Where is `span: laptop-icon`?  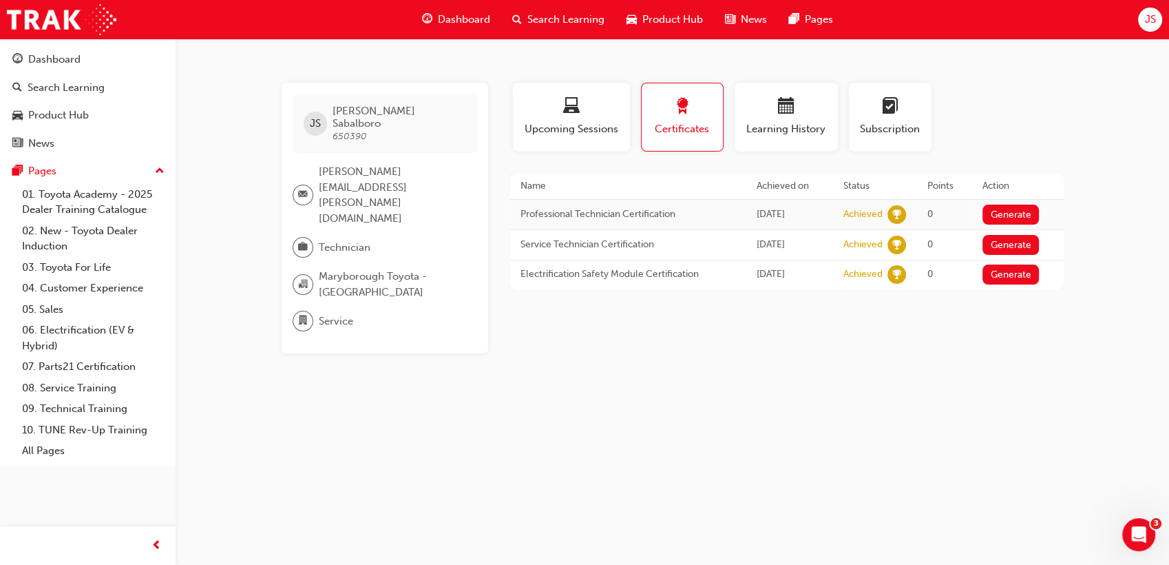
span: laptop-icon is located at coordinates (571, 107).